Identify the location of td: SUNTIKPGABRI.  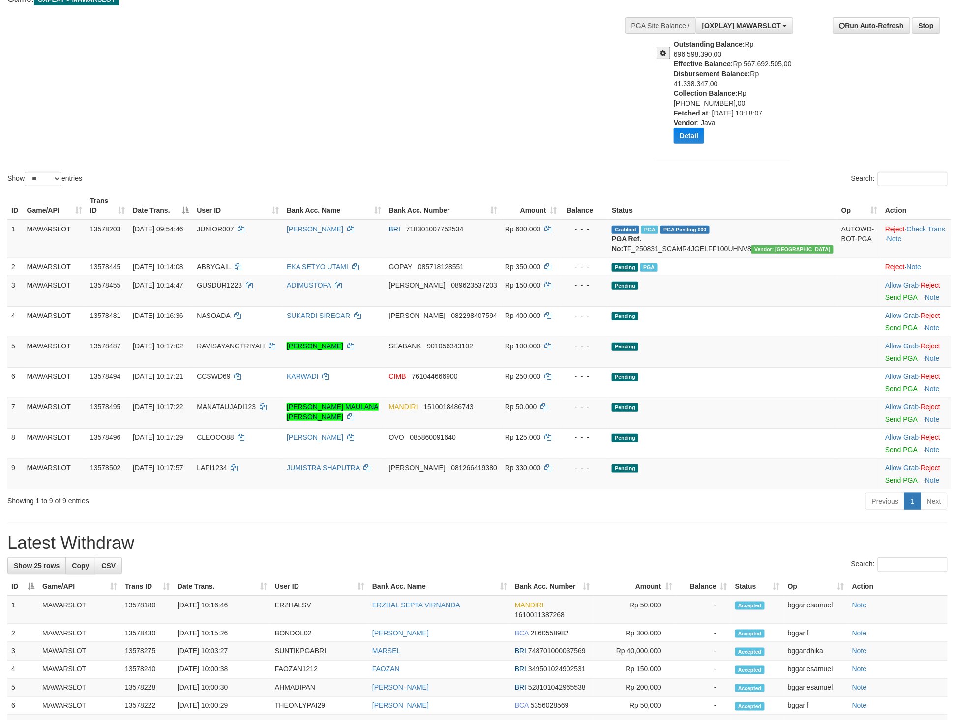
(319, 651).